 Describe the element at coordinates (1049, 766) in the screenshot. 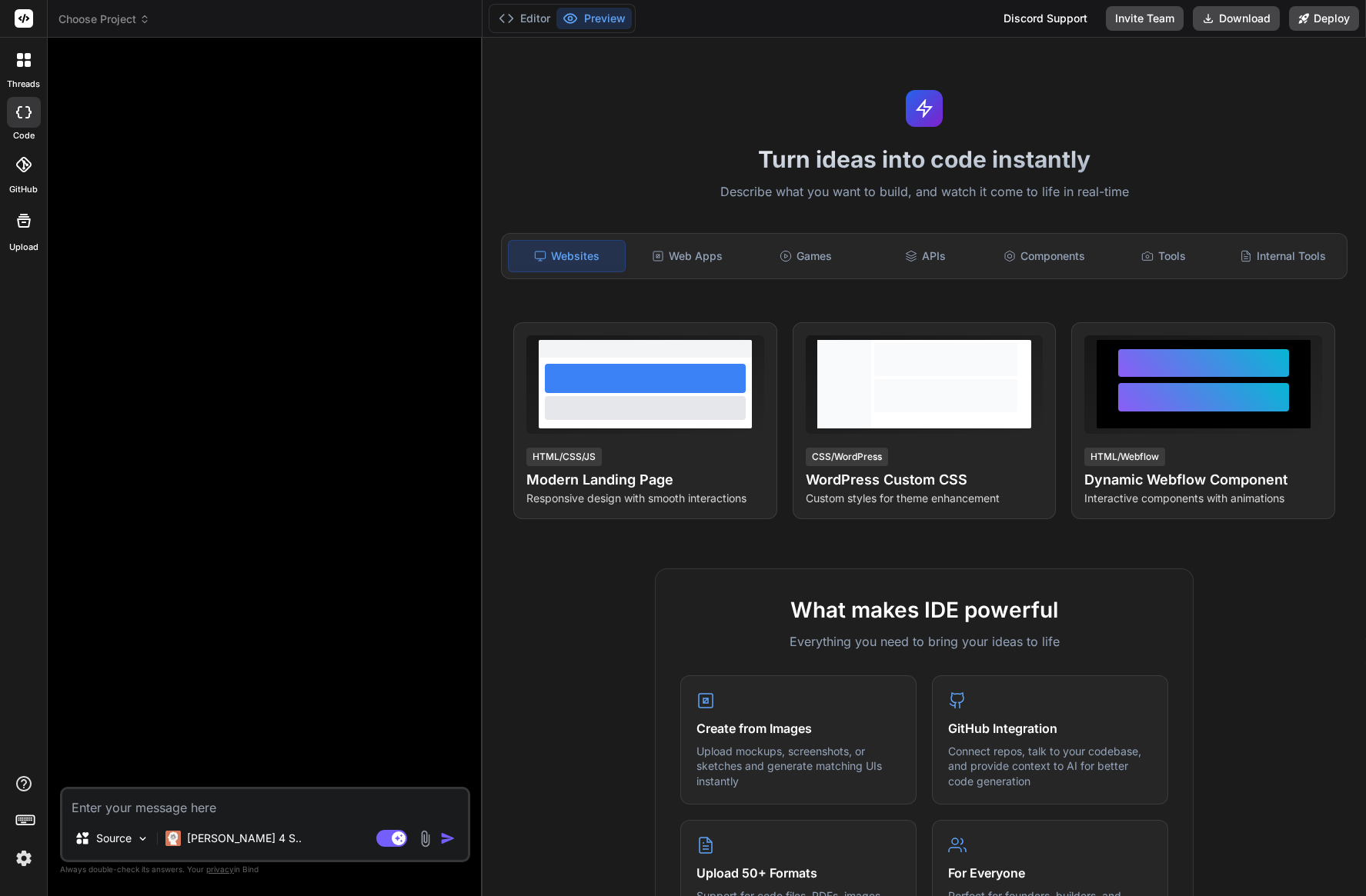

I see `p: Connect repos, talk to your codebase, and provide context to AI for better code generation` at that location.